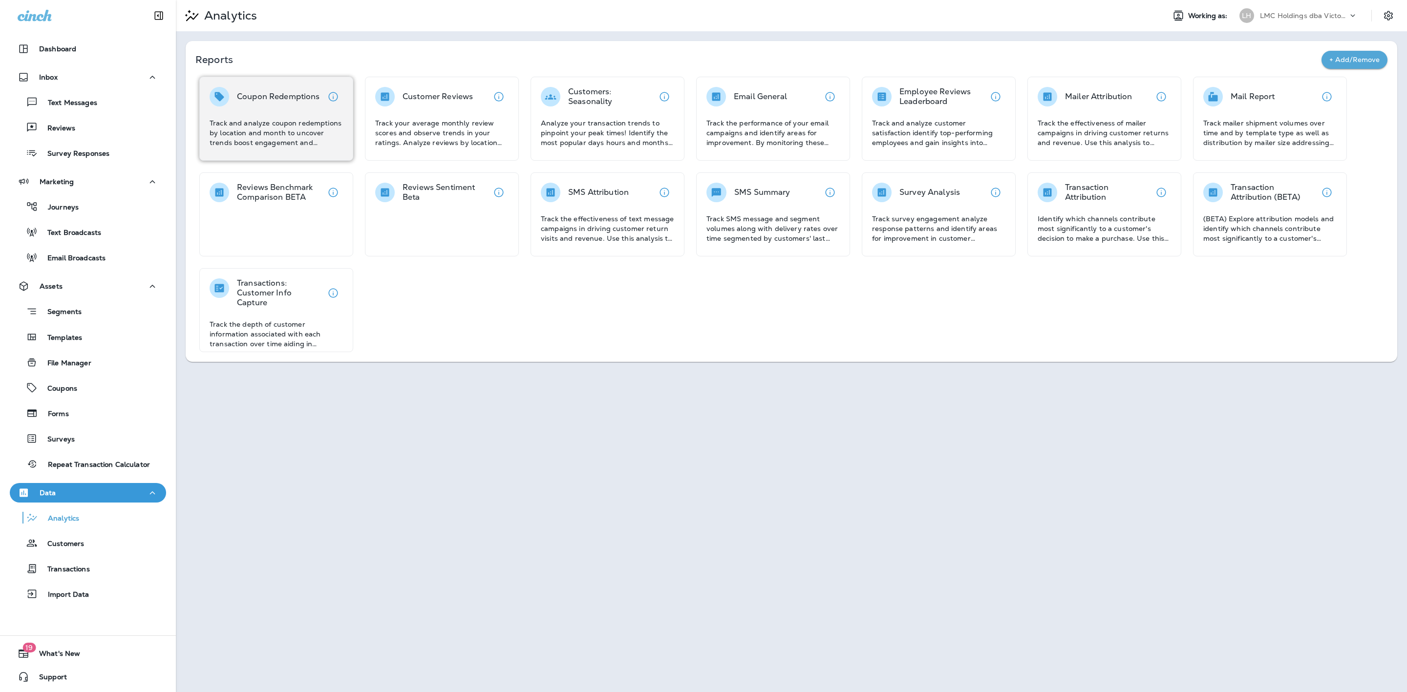 The height and width of the screenshot is (692, 1407). I want to click on button: Surveys, so click(88, 439).